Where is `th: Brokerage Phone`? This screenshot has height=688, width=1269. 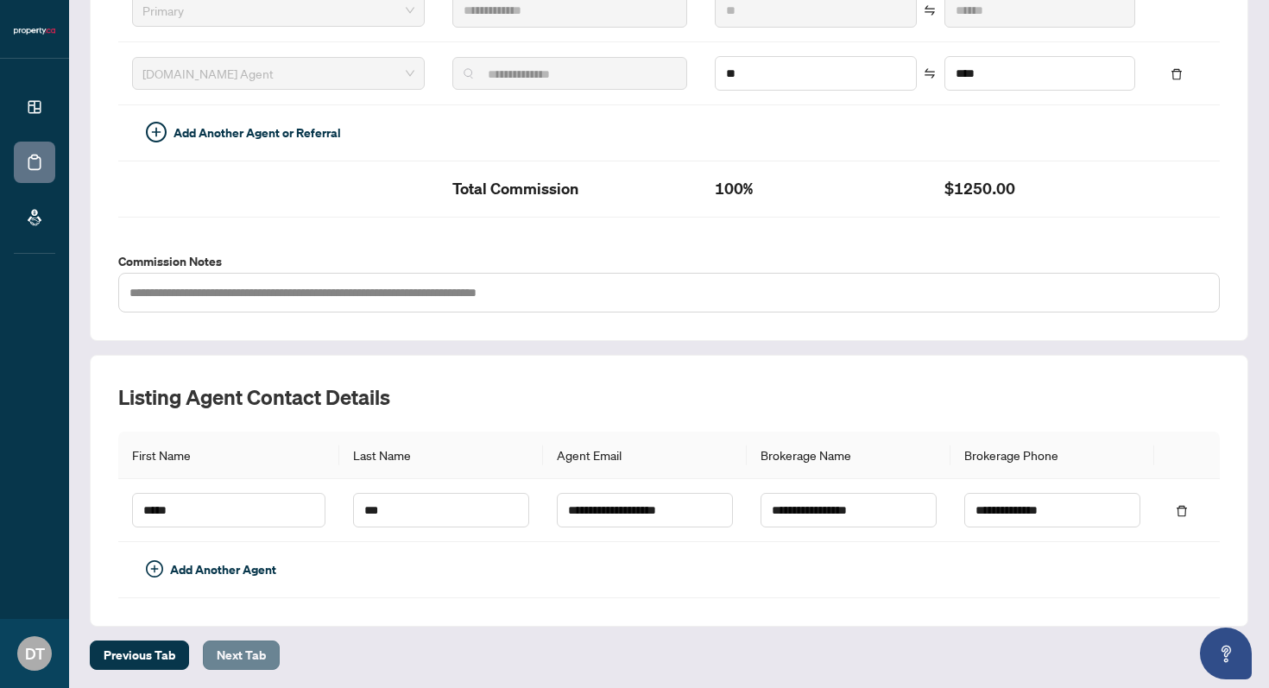
th: Brokerage Phone is located at coordinates (1053, 455).